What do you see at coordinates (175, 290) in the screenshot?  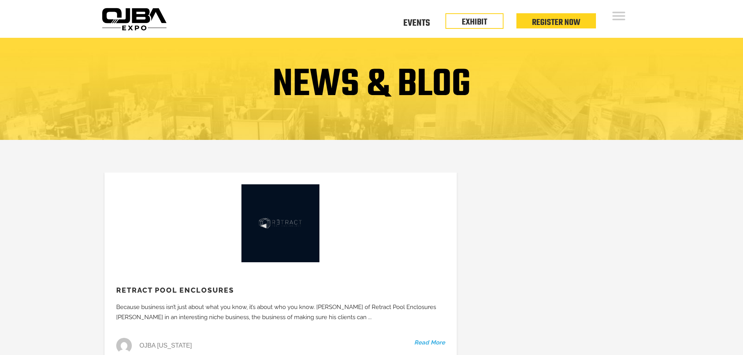 I see `a: Retract Pool Enclosures` at bounding box center [175, 290].